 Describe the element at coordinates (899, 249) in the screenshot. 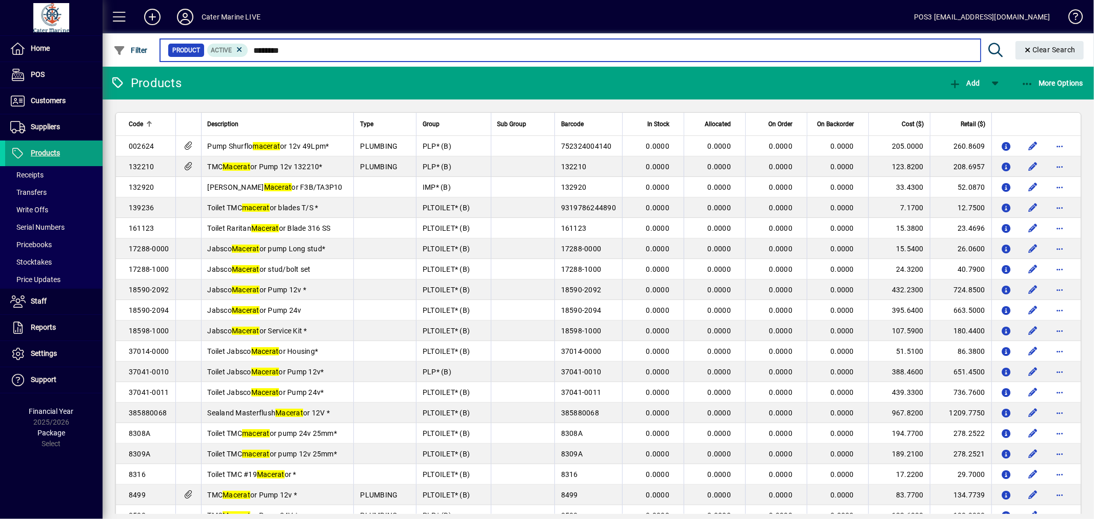

I see `td: 15.5400` at that location.